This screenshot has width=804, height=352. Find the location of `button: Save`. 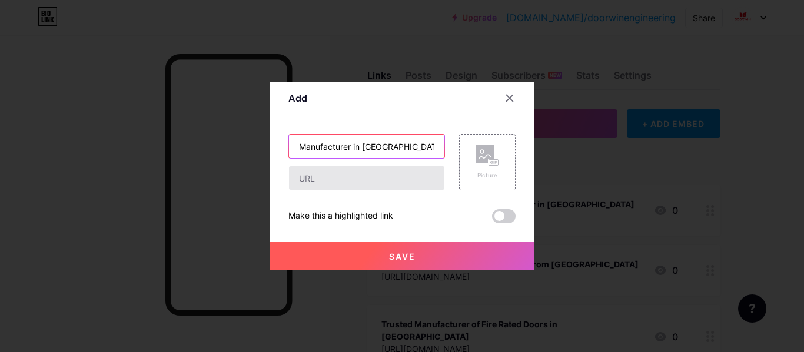

button: Save is located at coordinates (402, 257).